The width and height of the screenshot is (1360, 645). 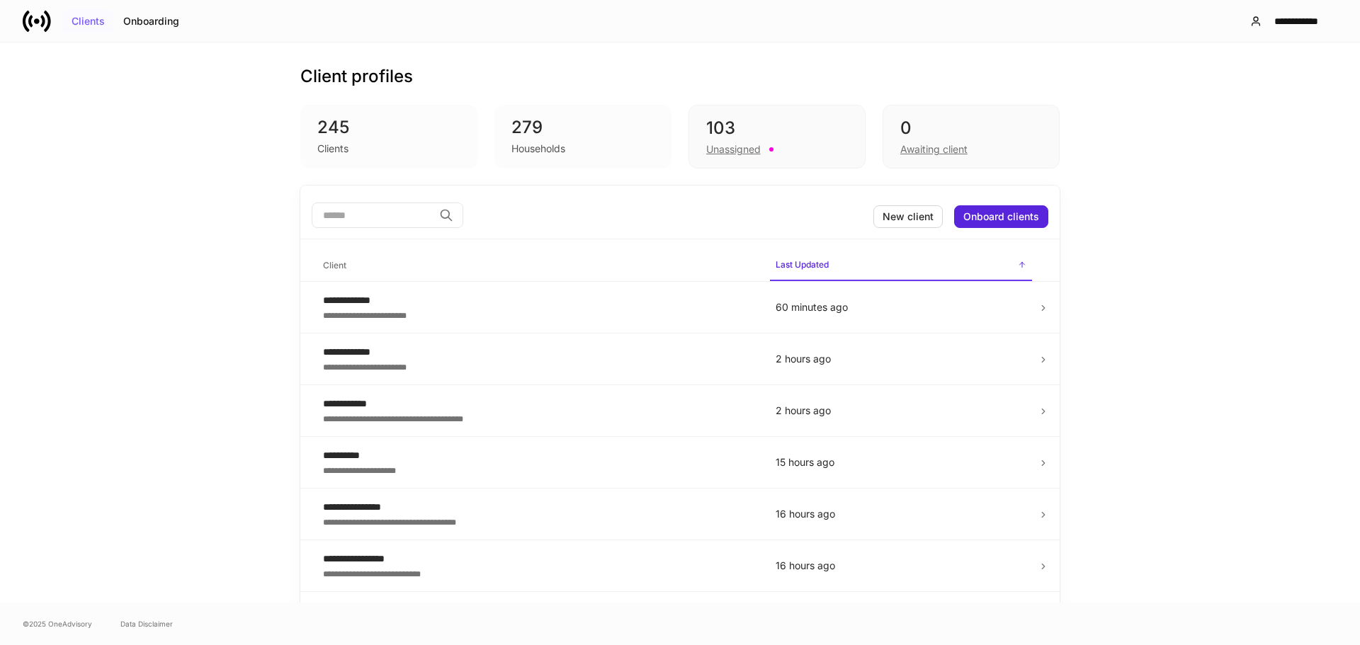 What do you see at coordinates (151, 21) in the screenshot?
I see `div: Onboarding` at bounding box center [151, 21].